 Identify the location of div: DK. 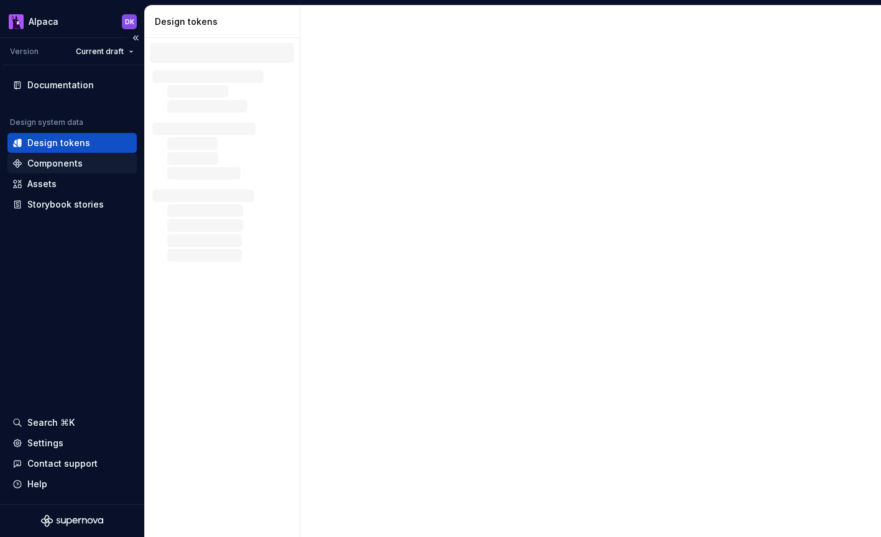
(129, 22).